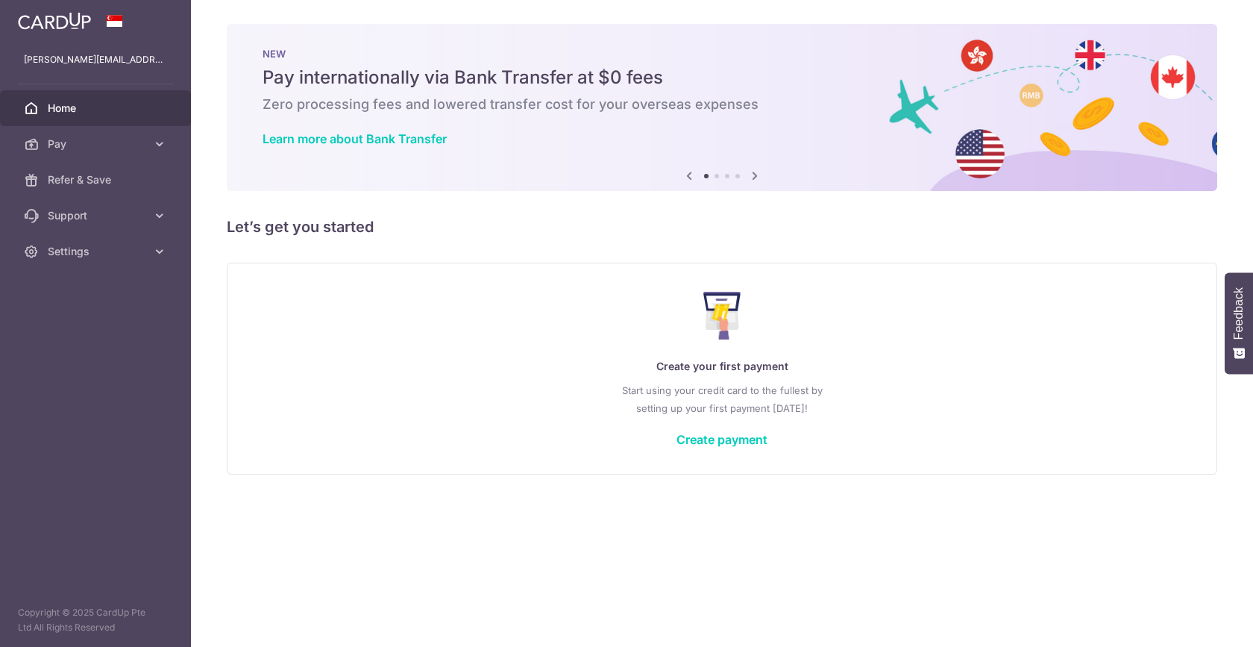 Image resolution: width=1253 pixels, height=647 pixels. What do you see at coordinates (722, 366) in the screenshot?
I see `p: Create your first payment` at bounding box center [722, 366].